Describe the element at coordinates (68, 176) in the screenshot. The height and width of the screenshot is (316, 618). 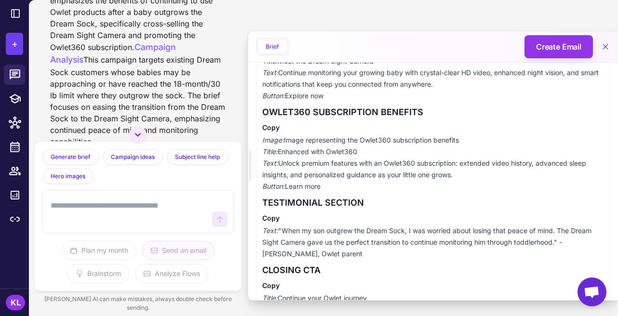
I see `button: Hero images` at that location.